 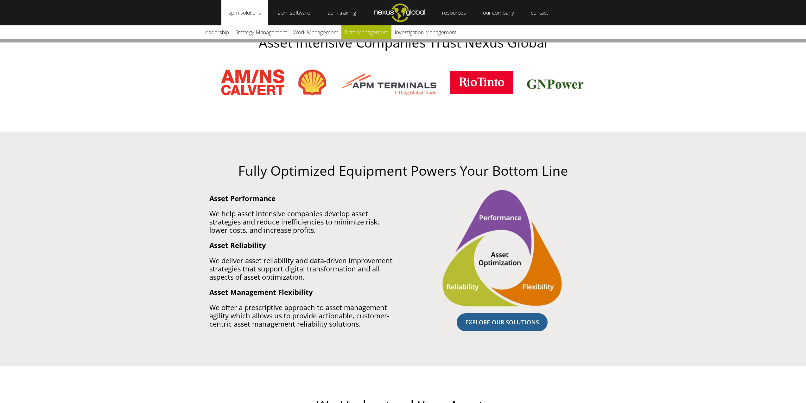 I want to click on a: Investigation Management, so click(x=425, y=32).